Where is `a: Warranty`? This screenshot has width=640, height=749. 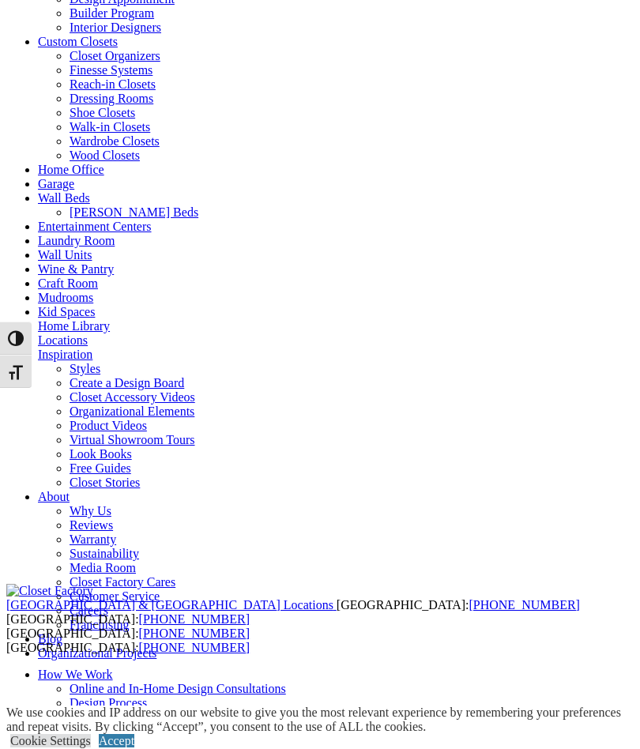
a: Warranty is located at coordinates (92, 539).